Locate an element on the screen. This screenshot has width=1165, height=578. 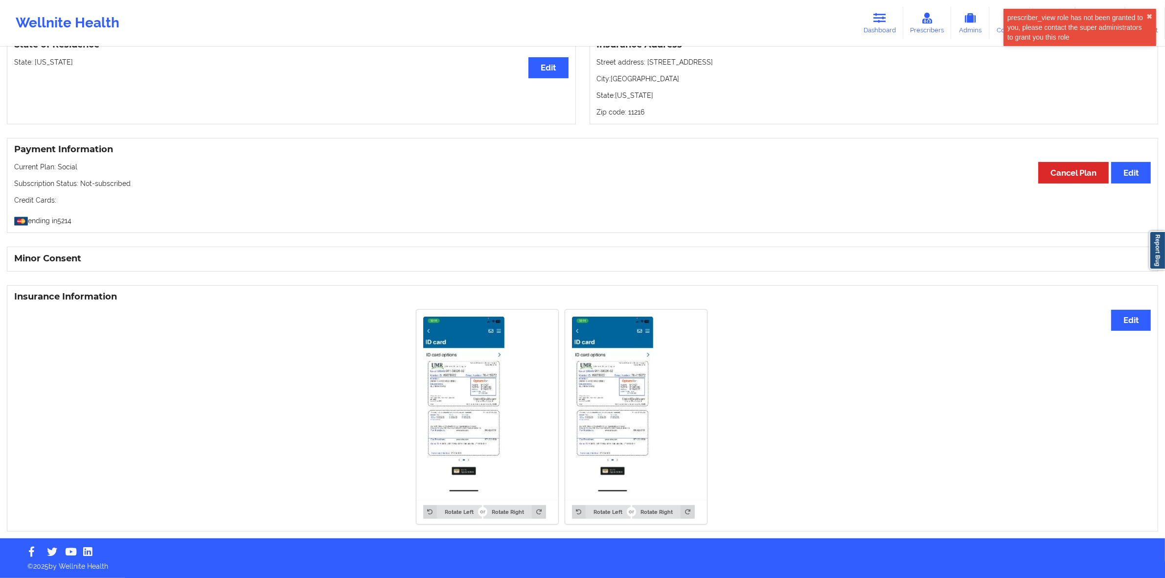
a: Dashboard is located at coordinates (880, 23).